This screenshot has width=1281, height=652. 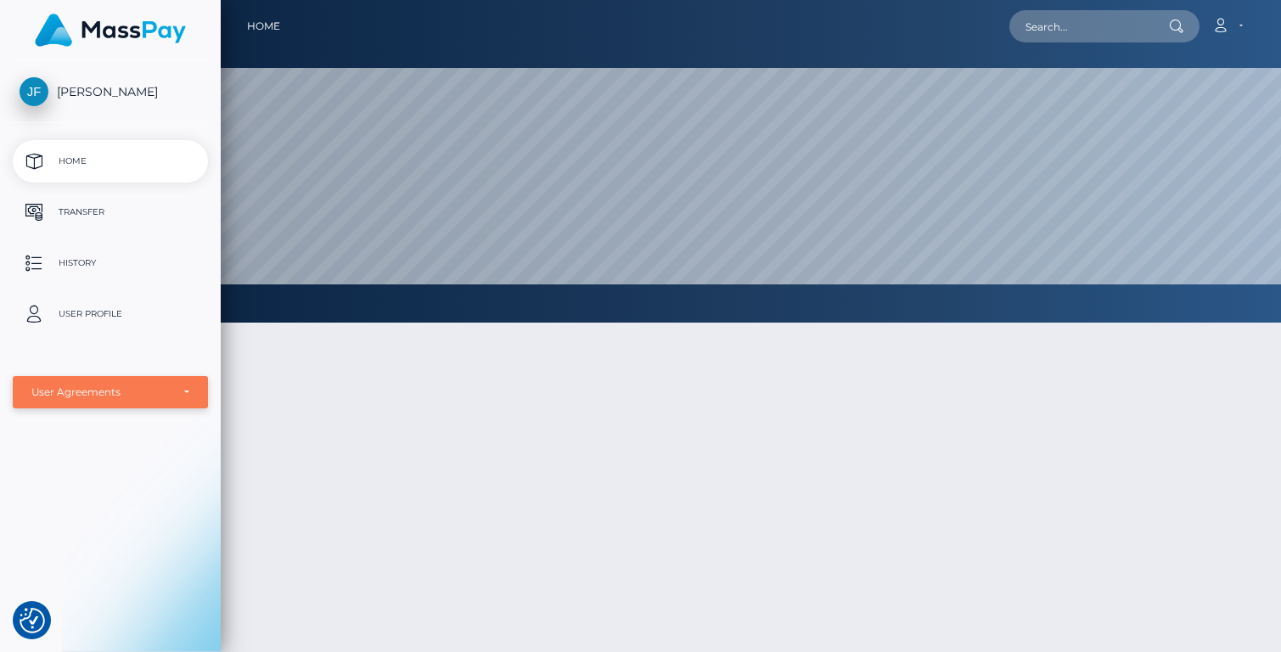 I want to click on p: Transfer, so click(x=110, y=212).